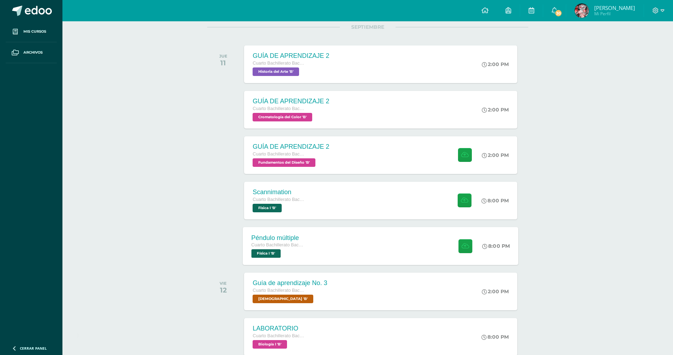 The height and width of the screenshot is (355, 673). Describe the element at coordinates (559, 13) in the screenshot. I see `span: 30` at that location.